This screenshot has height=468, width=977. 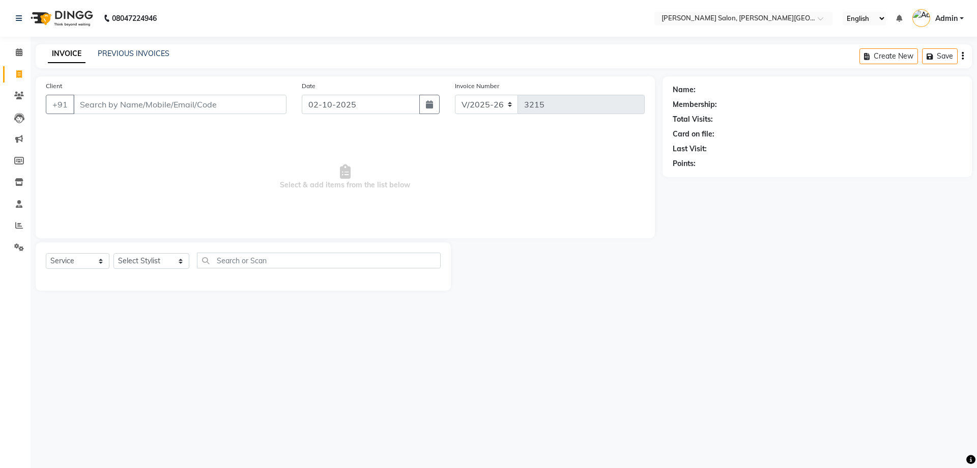 I want to click on input: Search or Scan, so click(x=319, y=260).